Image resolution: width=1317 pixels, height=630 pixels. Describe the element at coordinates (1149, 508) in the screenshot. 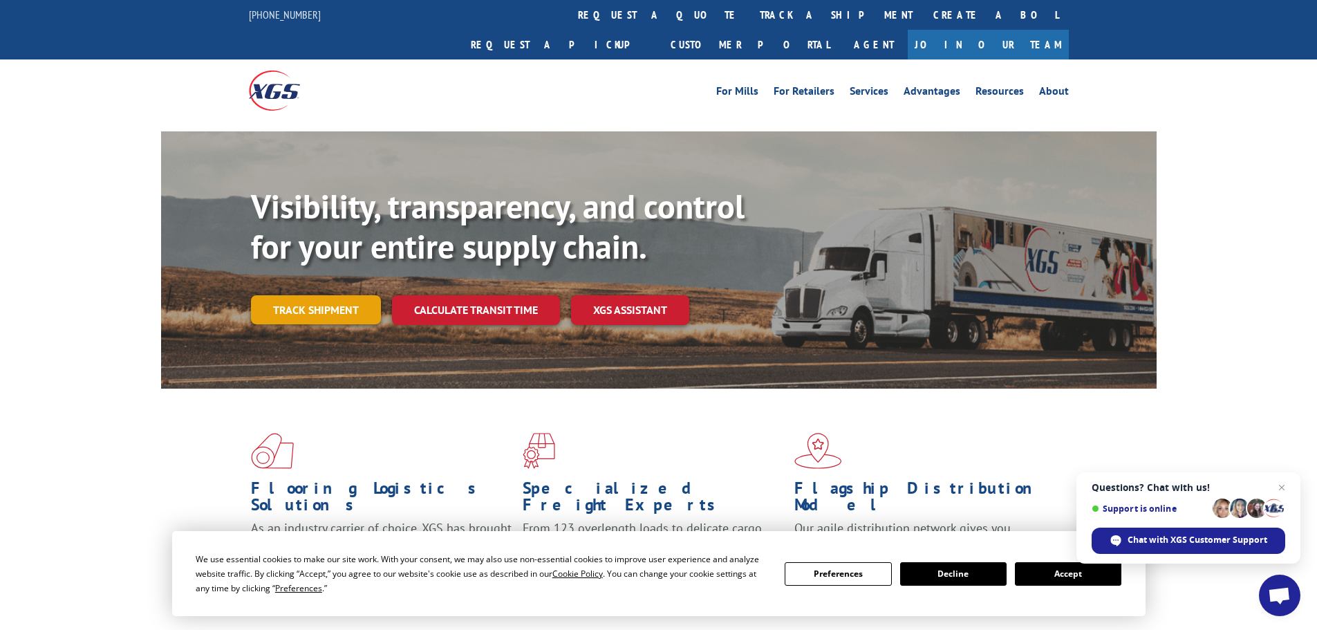

I see `span: Support is online` at that location.